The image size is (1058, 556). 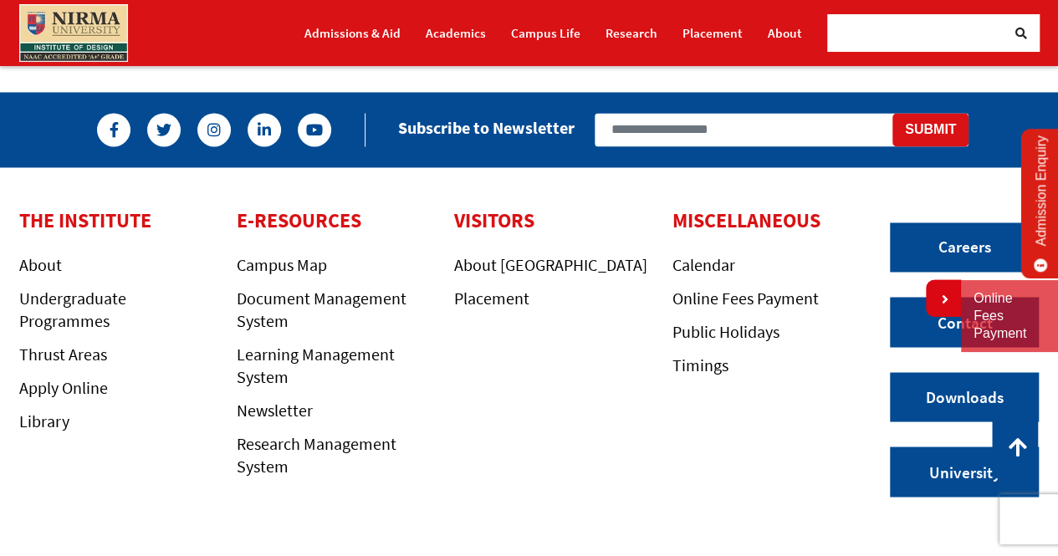 What do you see at coordinates (964, 248) in the screenshot?
I see `a: Careers` at bounding box center [964, 248].